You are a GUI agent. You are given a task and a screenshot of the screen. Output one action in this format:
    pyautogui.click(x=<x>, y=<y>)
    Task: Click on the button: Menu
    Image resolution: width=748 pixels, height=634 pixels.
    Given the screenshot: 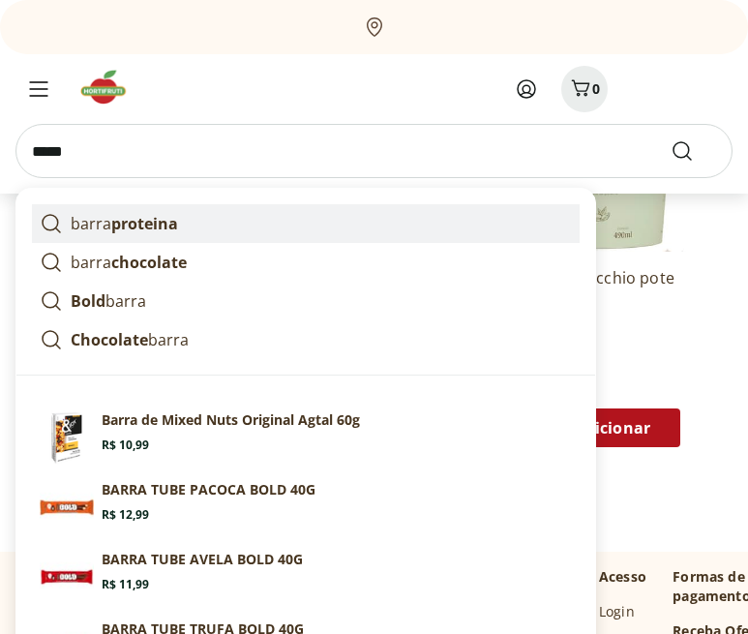 What is the action you would take?
    pyautogui.click(x=39, y=89)
    